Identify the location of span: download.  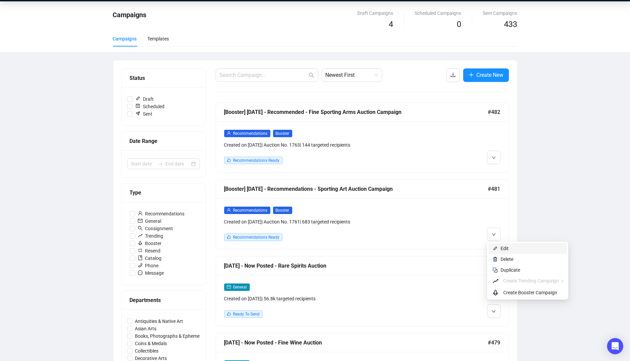
(453, 75).